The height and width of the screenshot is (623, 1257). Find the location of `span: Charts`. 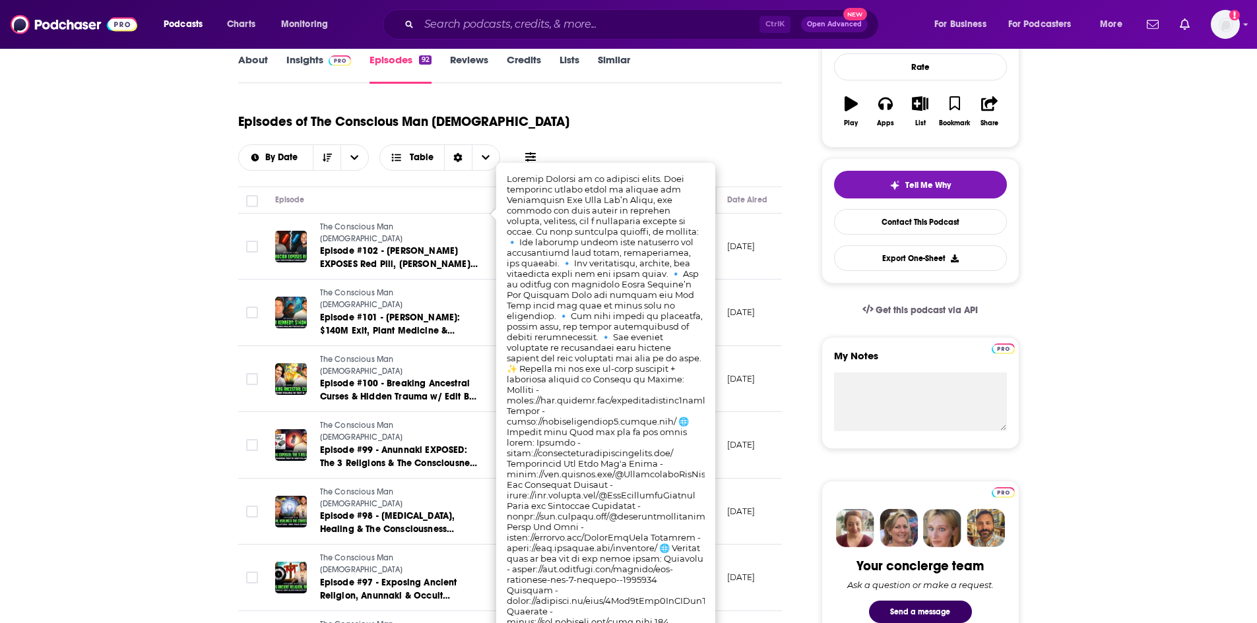

span: Charts is located at coordinates (241, 24).